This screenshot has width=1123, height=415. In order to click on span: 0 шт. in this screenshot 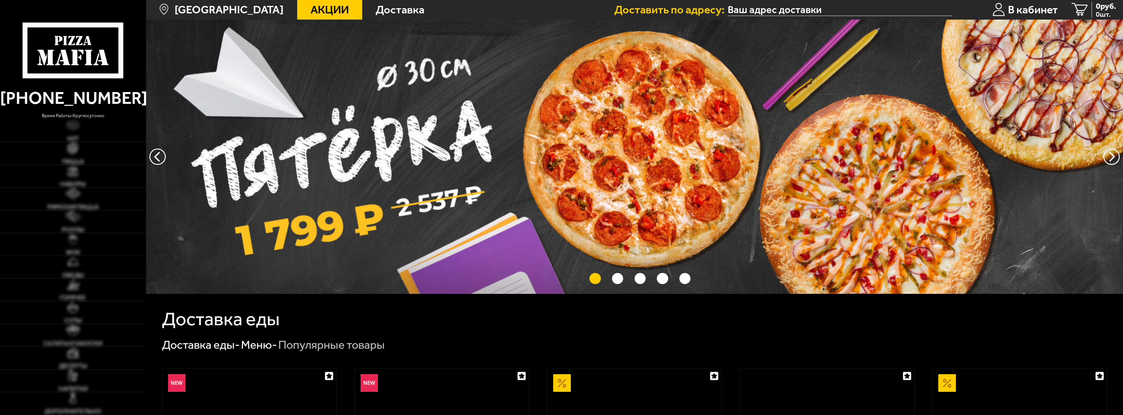, I will do `click(1106, 14)`.